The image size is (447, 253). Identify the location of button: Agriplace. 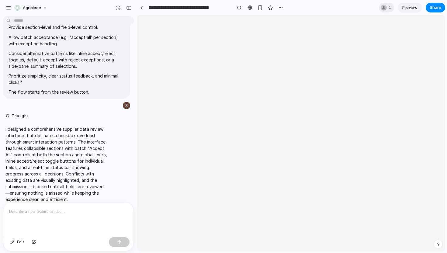
(31, 8).